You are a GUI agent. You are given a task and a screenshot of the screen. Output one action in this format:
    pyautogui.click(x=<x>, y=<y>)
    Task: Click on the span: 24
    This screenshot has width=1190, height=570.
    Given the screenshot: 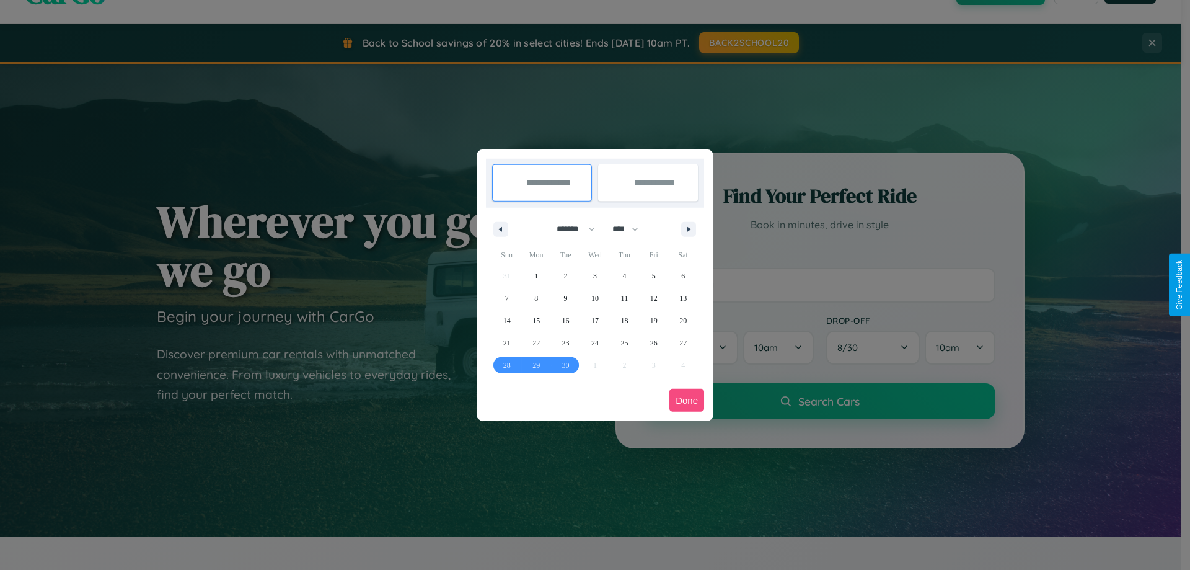 What is the action you would take?
    pyautogui.click(x=595, y=343)
    